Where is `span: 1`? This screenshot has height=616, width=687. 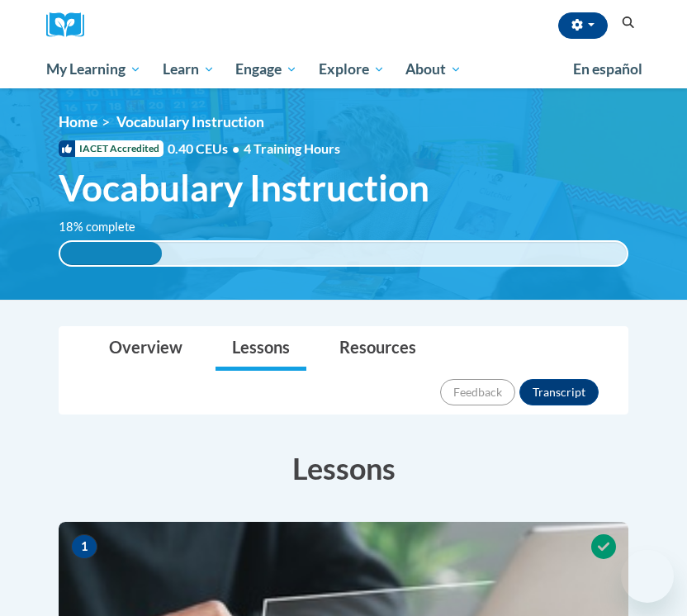
span: 1 is located at coordinates (84, 546).